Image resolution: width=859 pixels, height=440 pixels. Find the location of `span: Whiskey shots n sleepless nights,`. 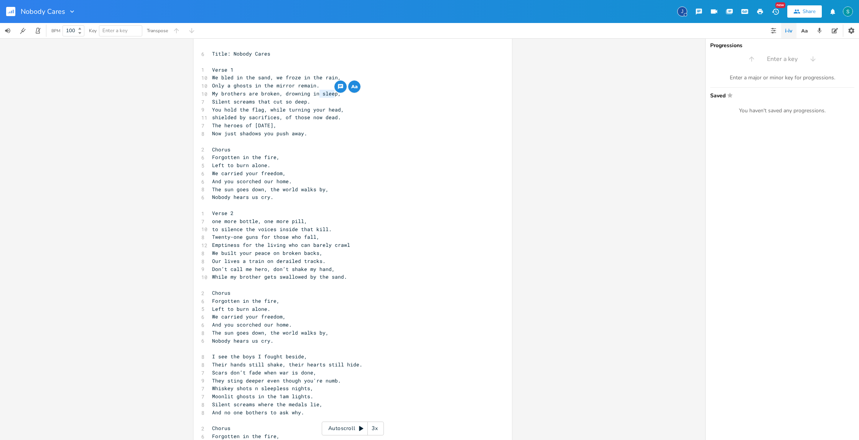

span: Whiskey shots n sleepless nights, is located at coordinates (263, 388).